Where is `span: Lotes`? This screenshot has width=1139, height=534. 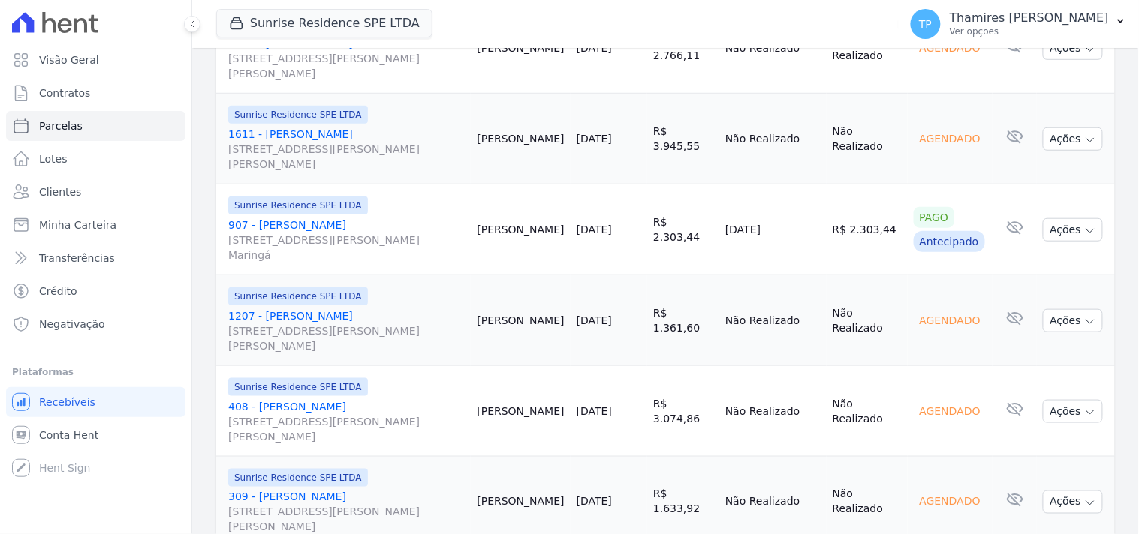 span: Lotes is located at coordinates (53, 159).